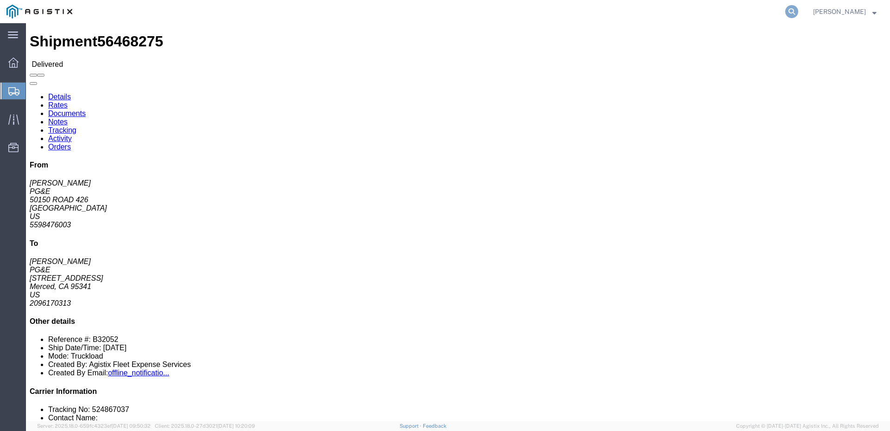 The height and width of the screenshot is (431, 890). Describe the element at coordinates (94, 426) in the screenshot. I see `span: Server: 2025.18.0-659fc4323ef` at that location.